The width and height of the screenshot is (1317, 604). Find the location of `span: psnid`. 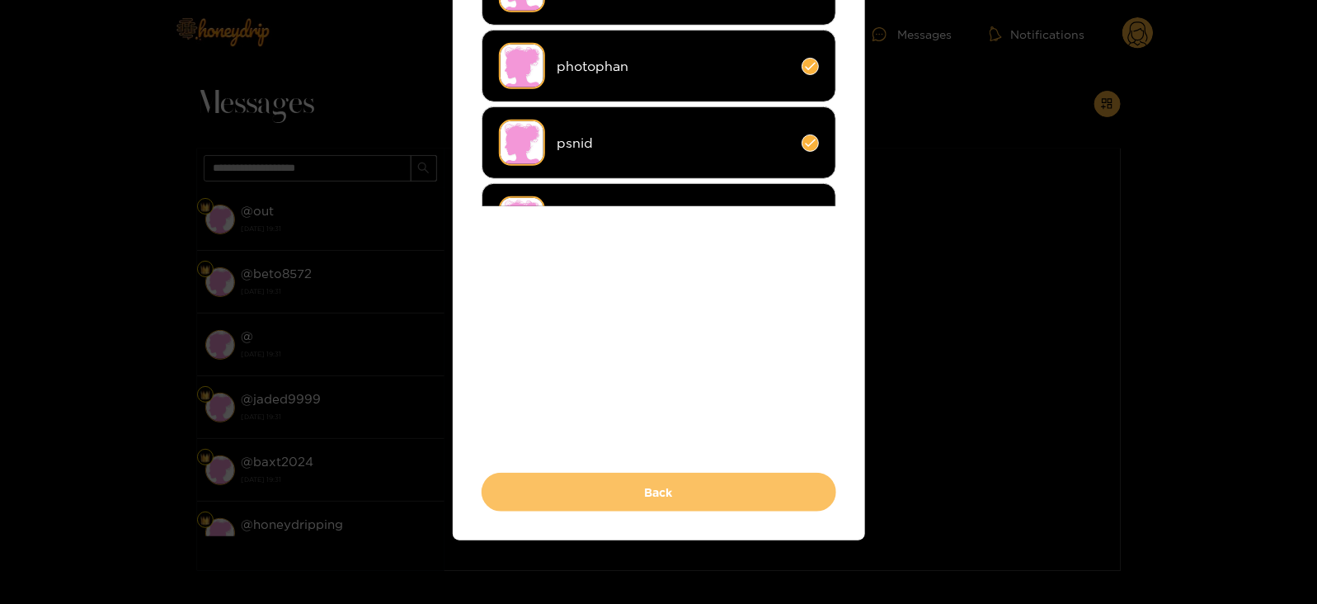

span: psnid is located at coordinates (673, 143).